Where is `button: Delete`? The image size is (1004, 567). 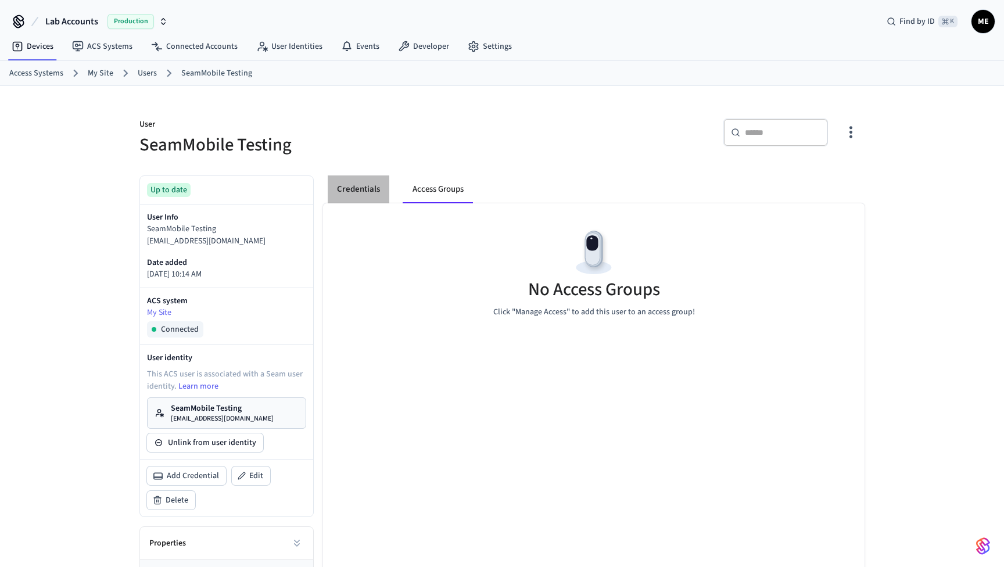 button: Delete is located at coordinates (171, 500).